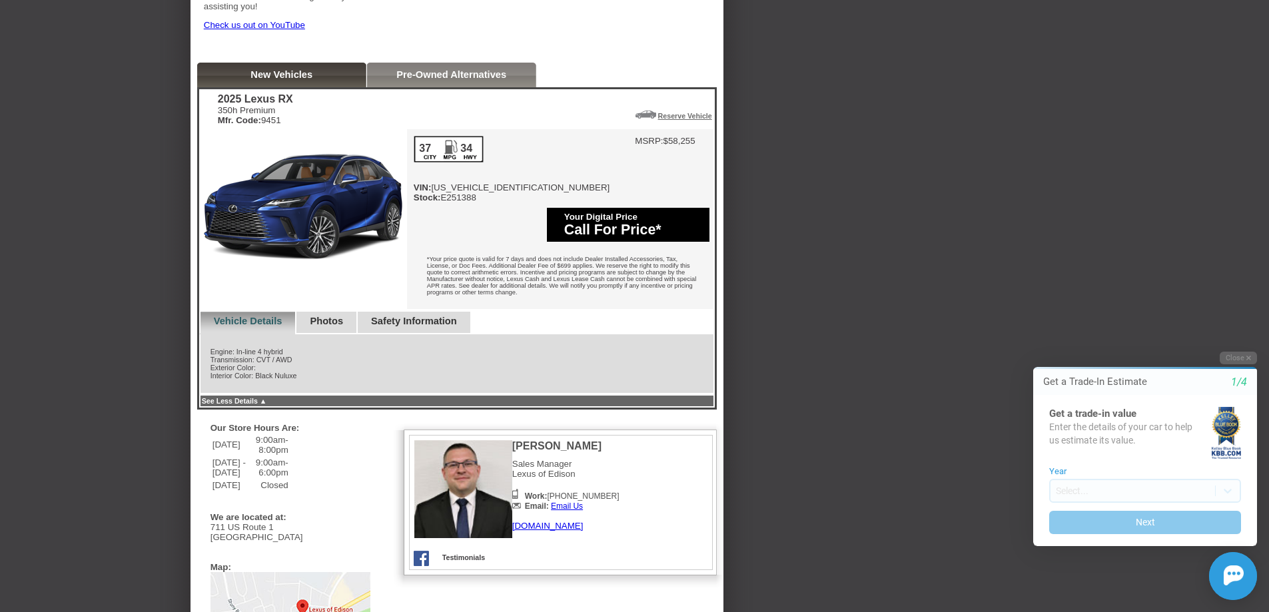 This screenshot has height=612, width=1269. What do you see at coordinates (634, 217) in the screenshot?
I see `div: Your Digital Price` at bounding box center [634, 217].